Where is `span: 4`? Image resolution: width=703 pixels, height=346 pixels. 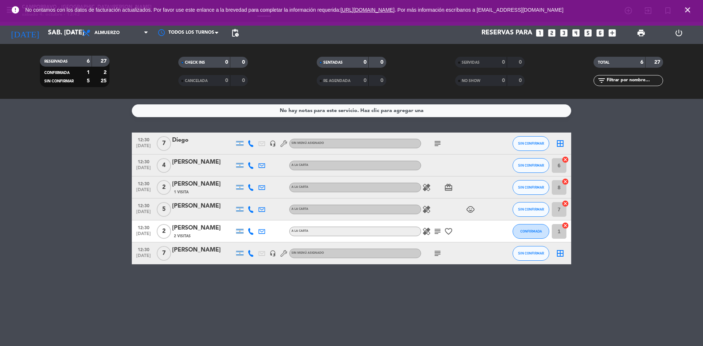
span: 4 is located at coordinates (164, 166).